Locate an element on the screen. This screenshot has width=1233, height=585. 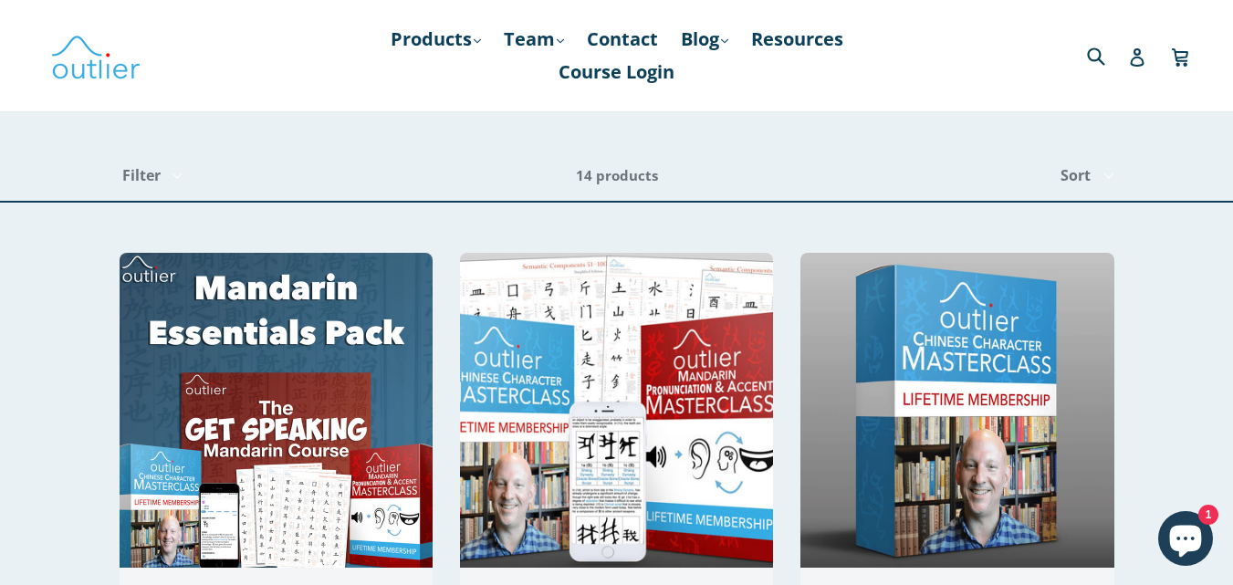
a: Team is located at coordinates (534, 39).